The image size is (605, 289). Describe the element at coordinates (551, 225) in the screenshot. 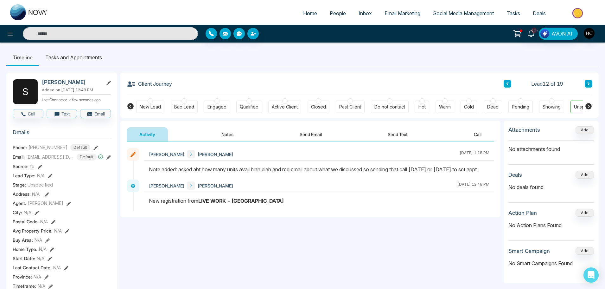

I see `p: No Action Plans Found` at that location.